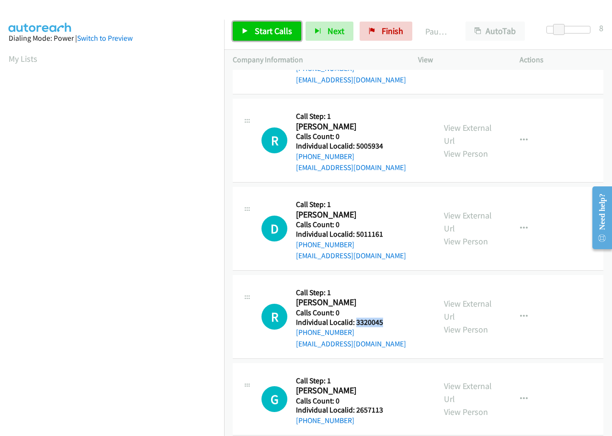 The width and height of the screenshot is (612, 436). Describe the element at coordinates (437, 31) in the screenshot. I see `p: Paused` at that location.